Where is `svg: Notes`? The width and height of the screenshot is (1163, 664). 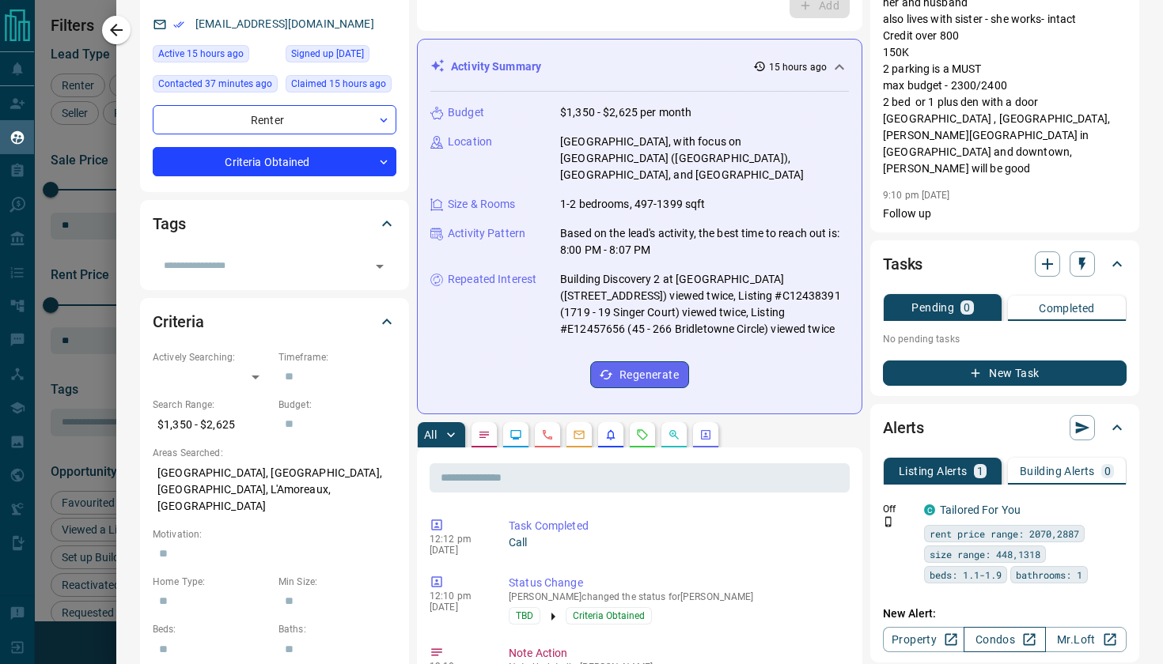
svg: Notes is located at coordinates (484, 435).